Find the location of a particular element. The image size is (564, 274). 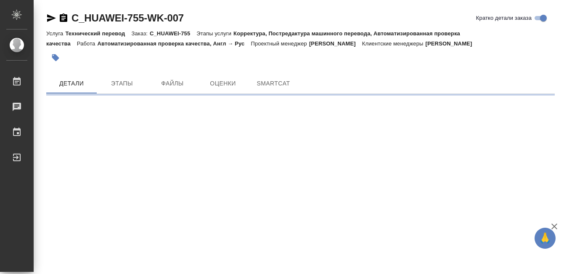

p: Корректура, Постредактура машинного перевода, Автоматизированная проверка качества is located at coordinates (253, 38).